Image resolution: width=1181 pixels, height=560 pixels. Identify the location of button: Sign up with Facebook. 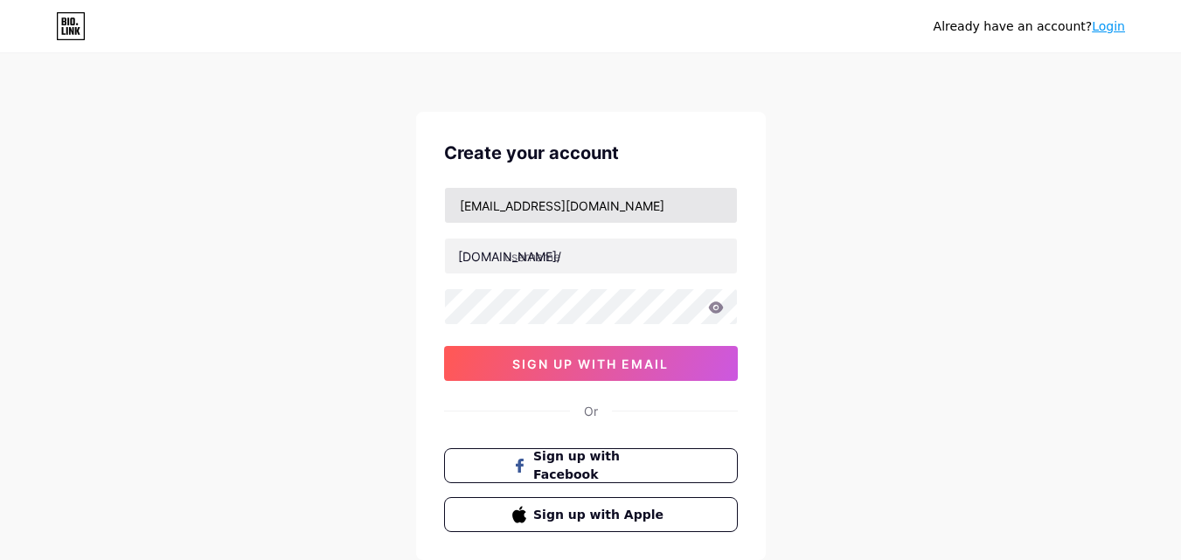
(591, 466).